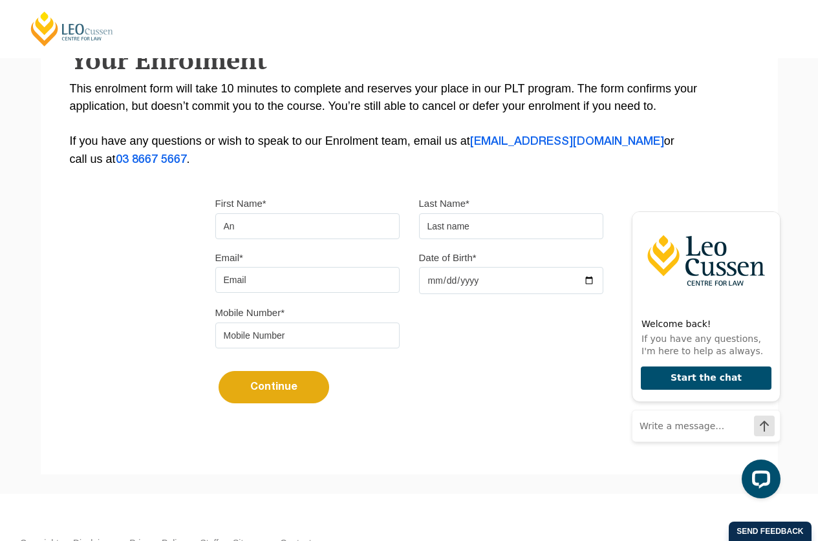 The image size is (818, 541). What do you see at coordinates (448, 258) in the screenshot?
I see `label: Date of Birth*` at bounding box center [448, 258].